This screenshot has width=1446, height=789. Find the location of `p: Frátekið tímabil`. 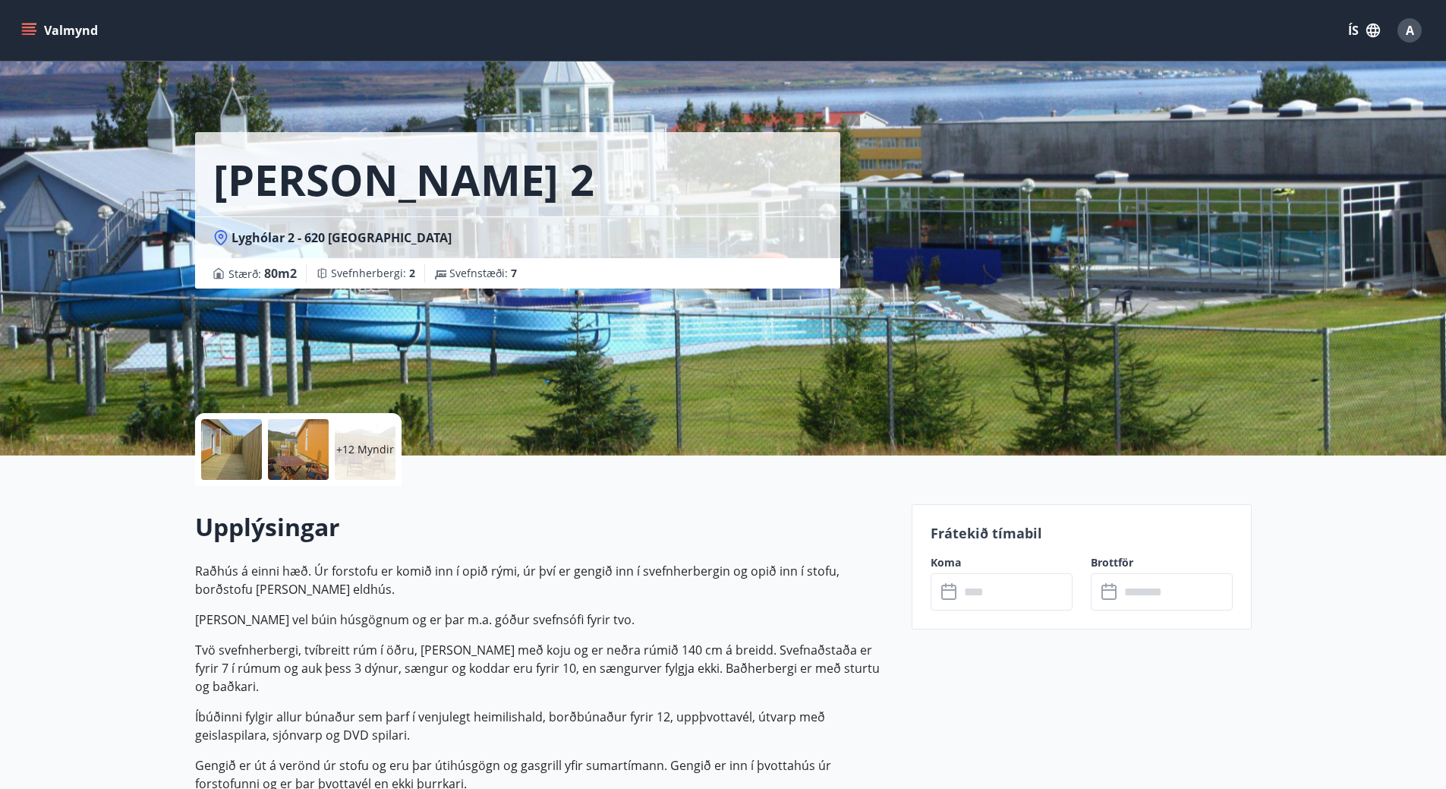

p: Frátekið tímabil is located at coordinates (1082, 533).